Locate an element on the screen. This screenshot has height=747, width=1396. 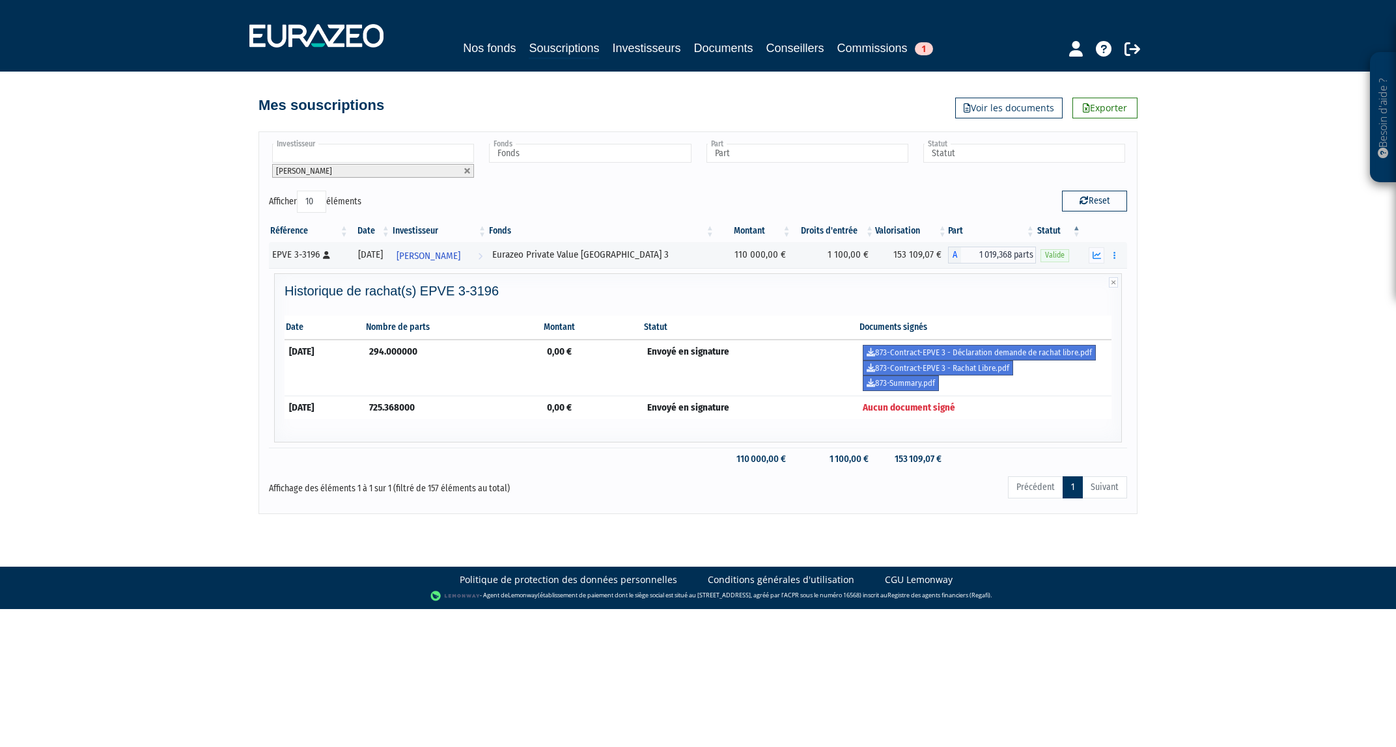
th: Statut : activer pour trier la colonne par ordre d&eacute;croissant is located at coordinates (1059, 231).